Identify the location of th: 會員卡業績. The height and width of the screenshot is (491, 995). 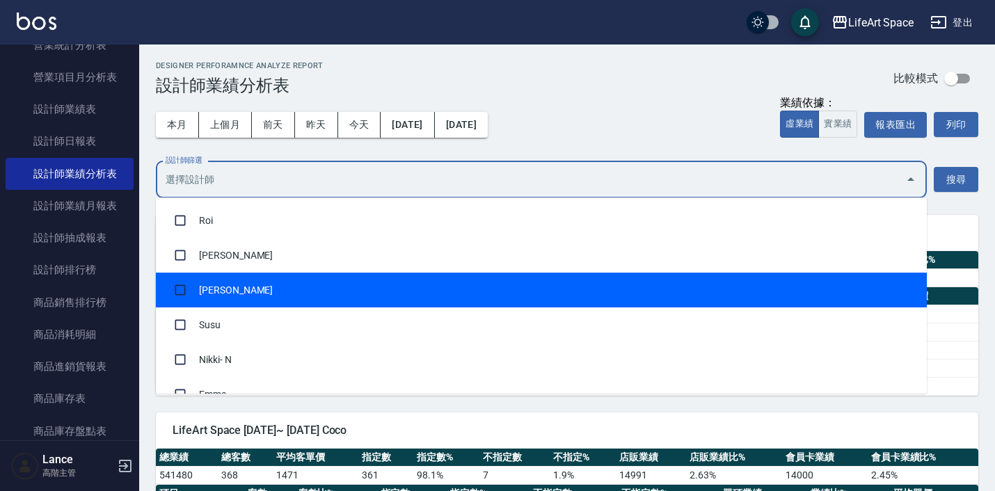
(825, 458).